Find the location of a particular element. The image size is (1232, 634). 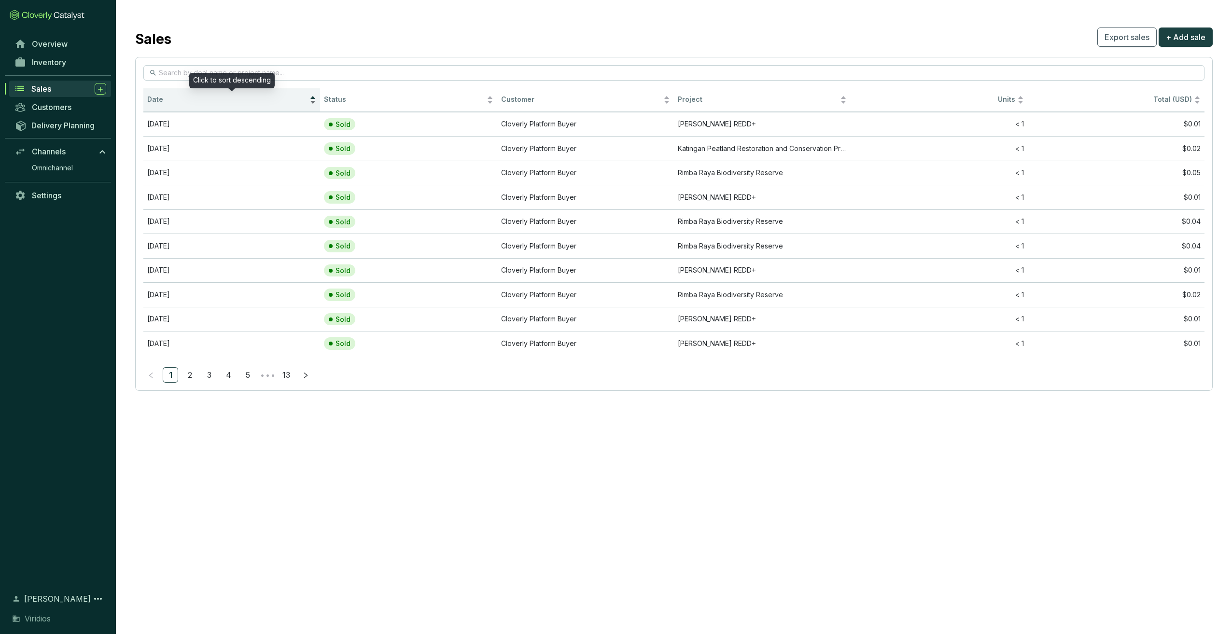

th: Units is located at coordinates (939, 100).